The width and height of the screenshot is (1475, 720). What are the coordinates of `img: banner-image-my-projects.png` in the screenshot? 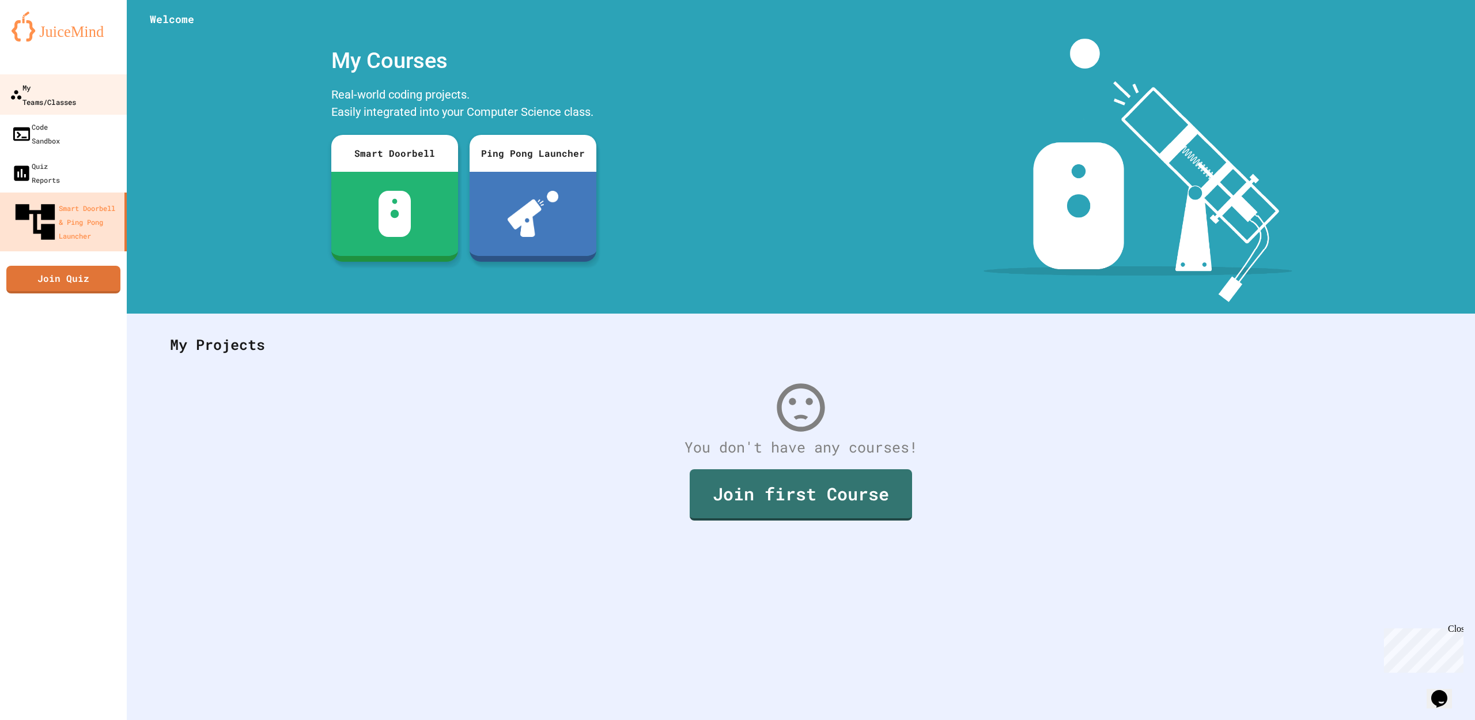 It's located at (1138, 170).